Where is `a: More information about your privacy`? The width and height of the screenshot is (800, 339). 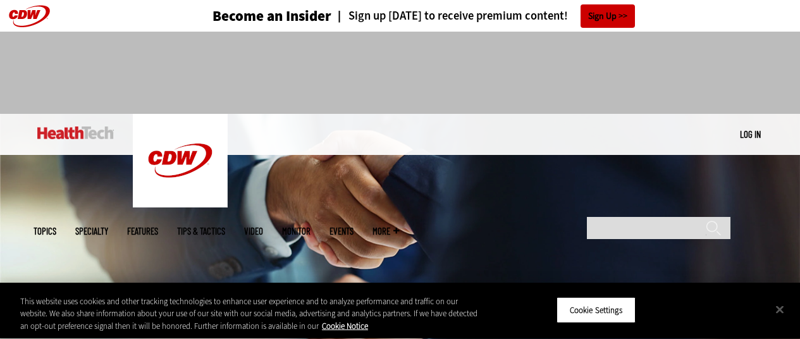
a: More information about your privacy is located at coordinates (345, 326).